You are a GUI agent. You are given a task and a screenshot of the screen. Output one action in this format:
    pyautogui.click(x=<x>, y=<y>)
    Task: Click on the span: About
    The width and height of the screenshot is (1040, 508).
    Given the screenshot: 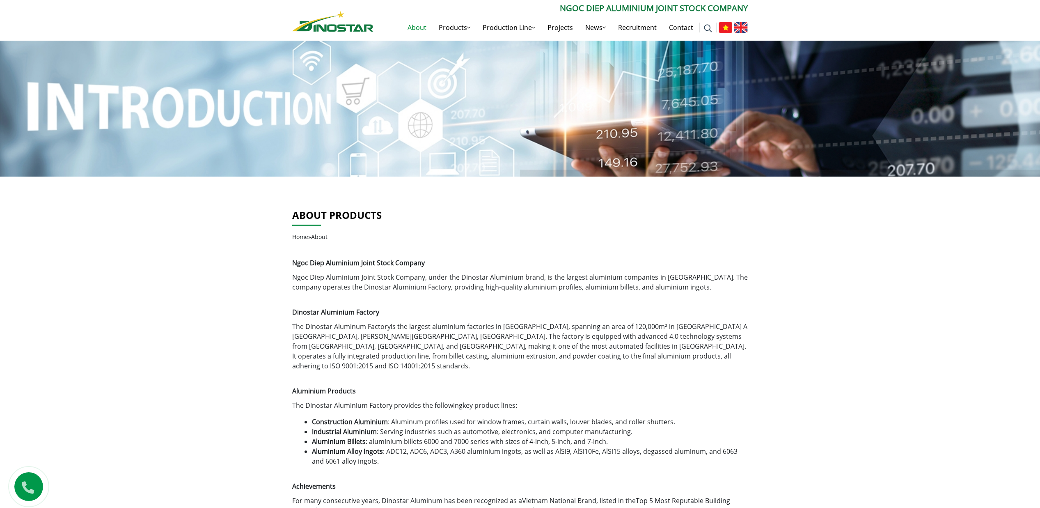 What is the action you would take?
    pyautogui.click(x=319, y=236)
    